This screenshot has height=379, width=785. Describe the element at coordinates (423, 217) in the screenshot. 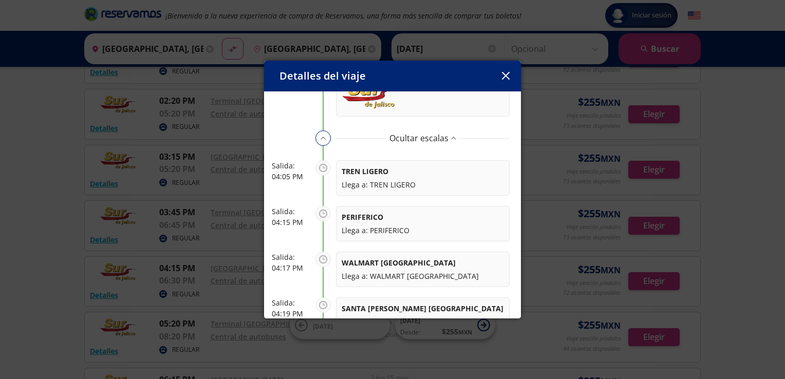

I see `p: PERIFERICO` at that location.